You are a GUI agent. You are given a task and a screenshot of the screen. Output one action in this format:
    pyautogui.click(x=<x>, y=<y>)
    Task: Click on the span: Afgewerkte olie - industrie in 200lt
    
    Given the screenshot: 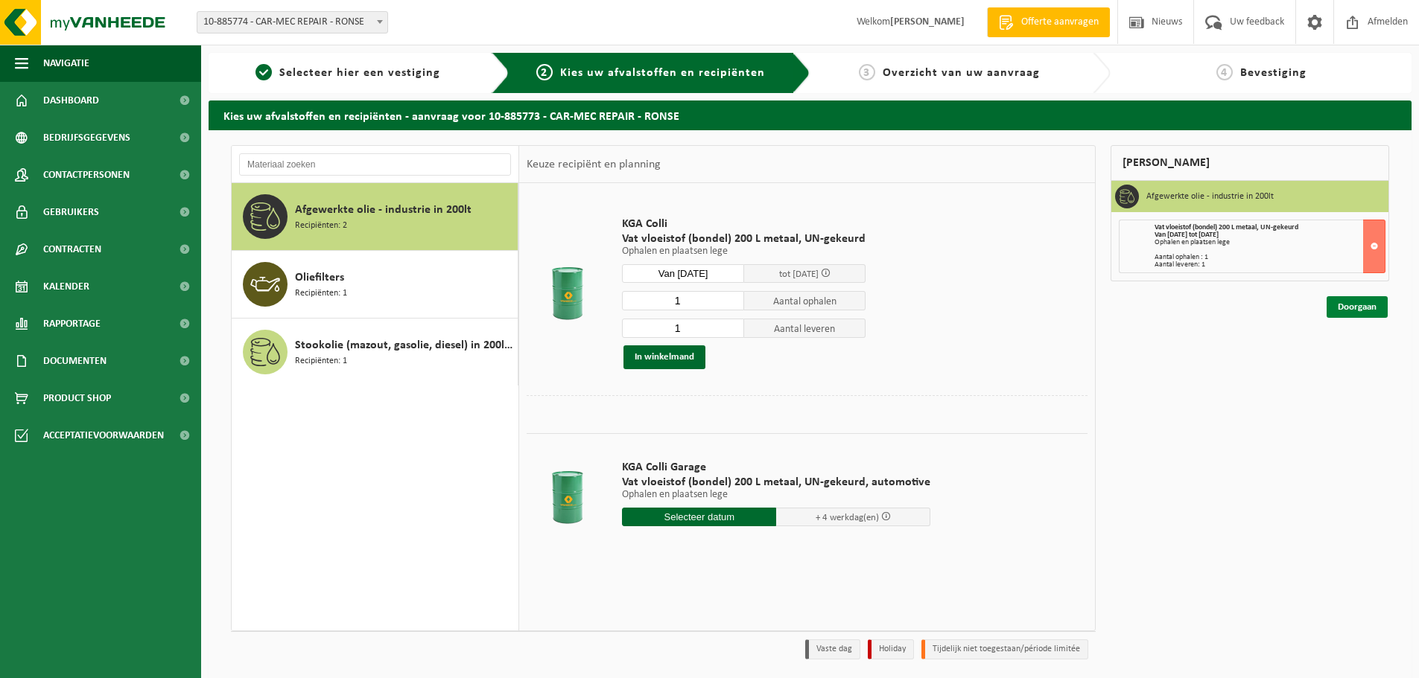 What is the action you would take?
    pyautogui.click(x=383, y=210)
    